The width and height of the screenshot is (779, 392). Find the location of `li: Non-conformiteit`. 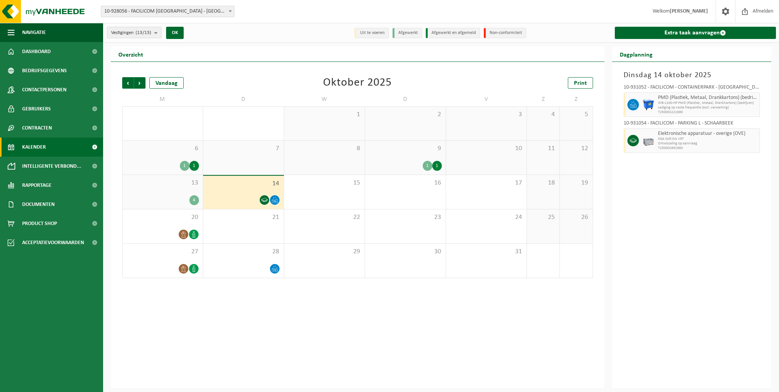

li: Non-conformiteit is located at coordinates (505, 33).